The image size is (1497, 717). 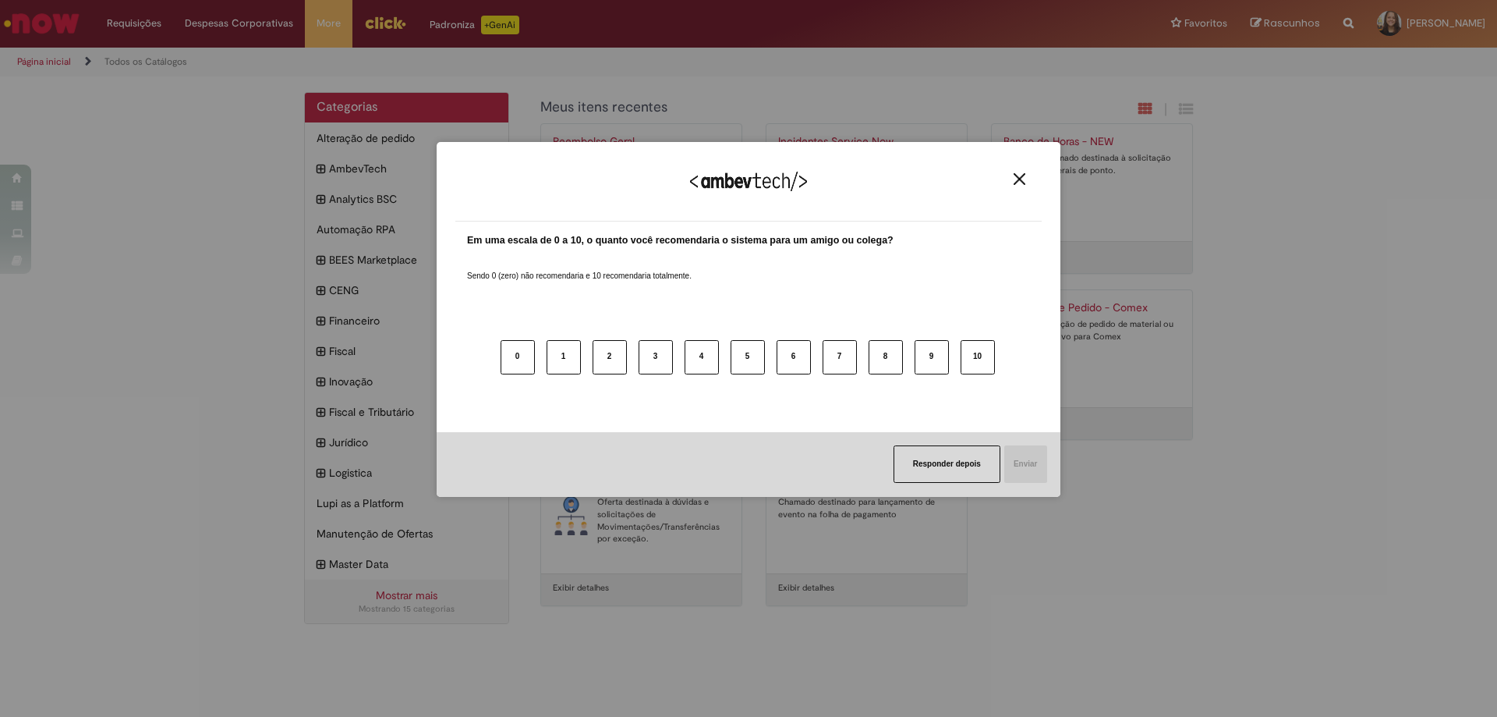 I want to click on button: 9, so click(x=932, y=357).